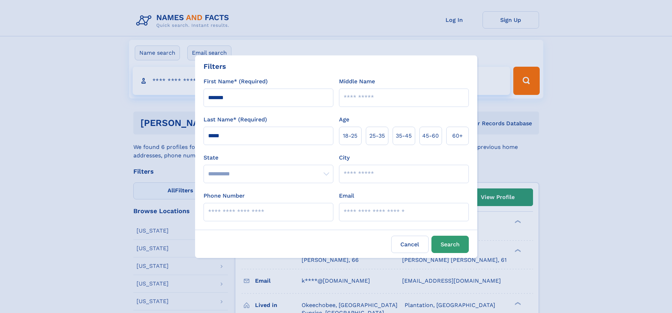 This screenshot has width=672, height=313. What do you see at coordinates (350, 136) in the screenshot?
I see `span: 18‑25` at bounding box center [350, 136].